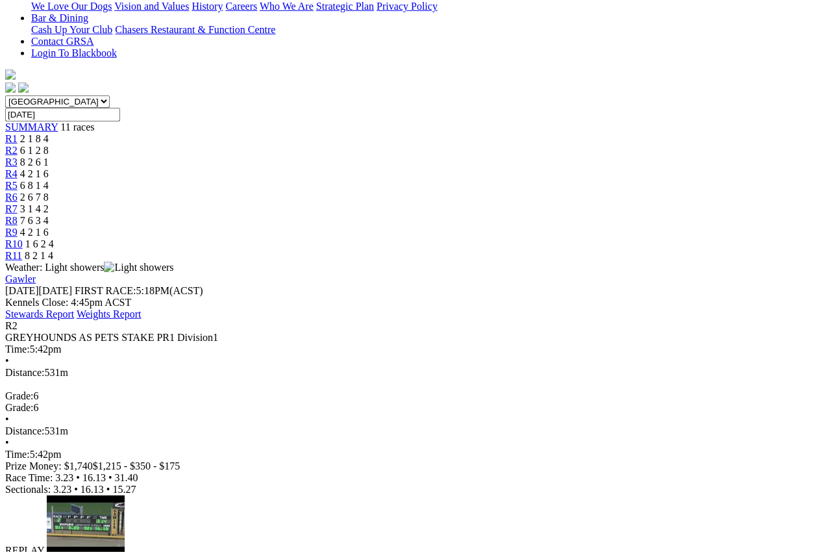  I want to click on span: R8, so click(11, 220).